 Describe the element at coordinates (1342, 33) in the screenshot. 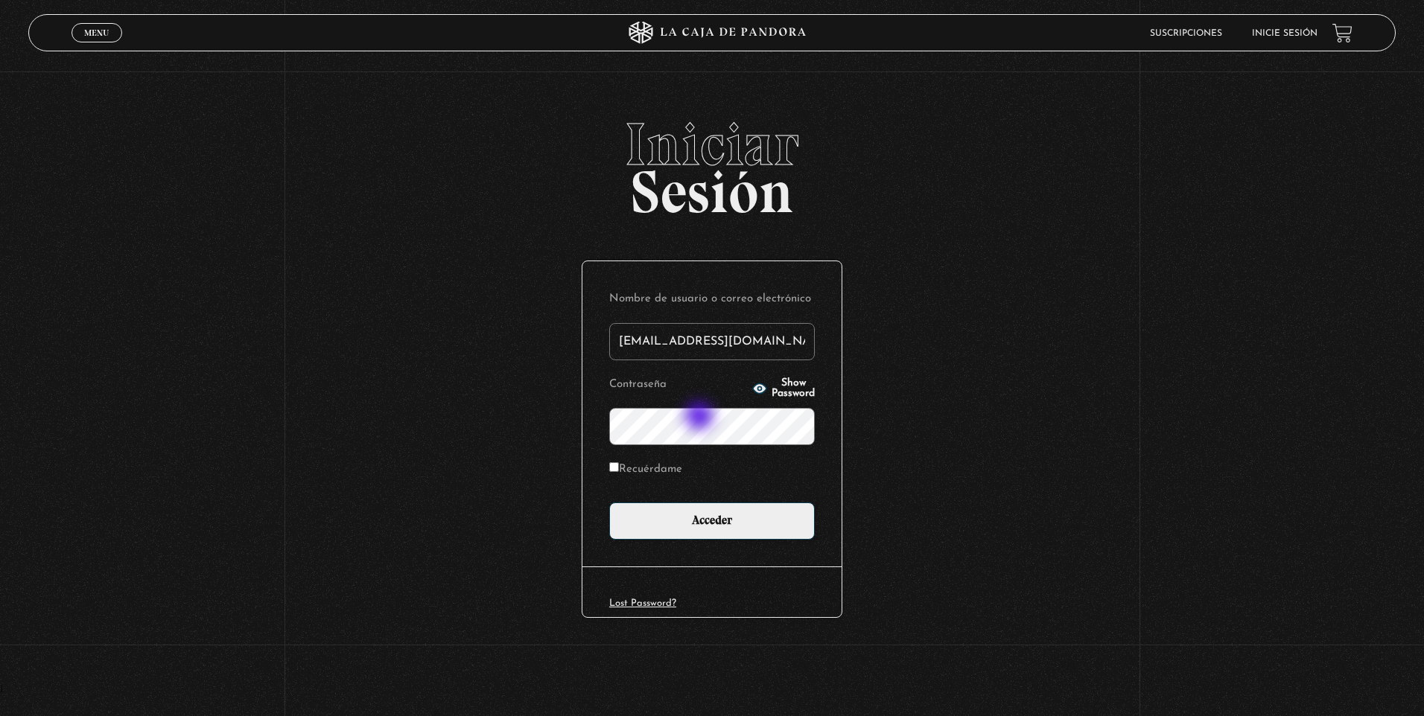

I see `a: View your shopping cart` at that location.